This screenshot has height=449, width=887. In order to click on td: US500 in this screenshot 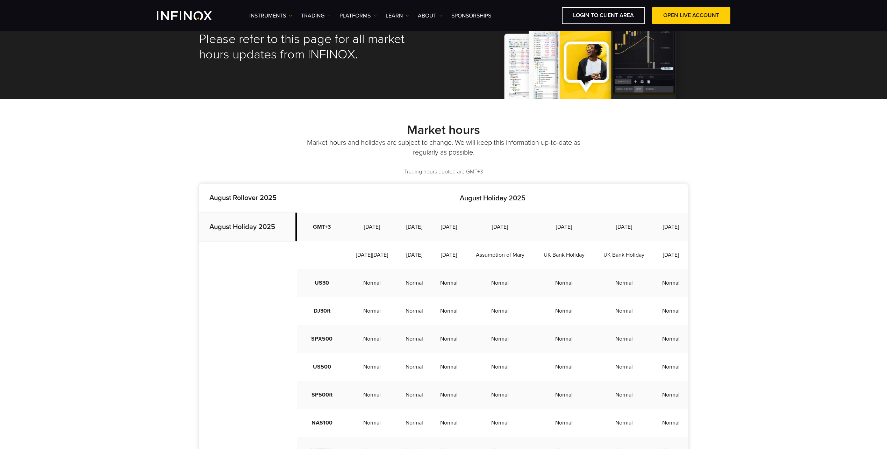, I will do `click(322, 367)`.